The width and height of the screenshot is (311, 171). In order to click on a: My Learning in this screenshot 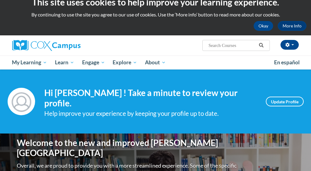, I will do `click(30, 62)`.